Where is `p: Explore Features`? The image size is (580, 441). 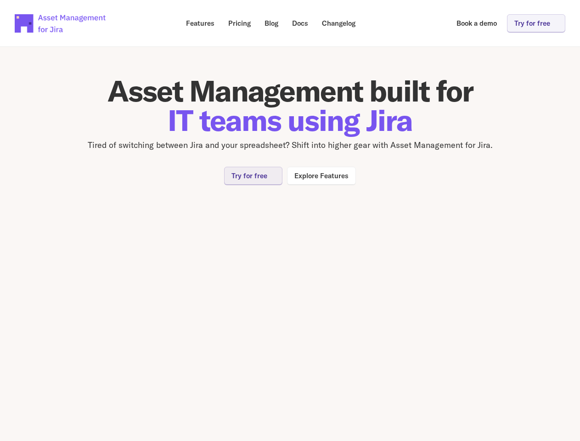
p: Explore Features is located at coordinates (321, 175).